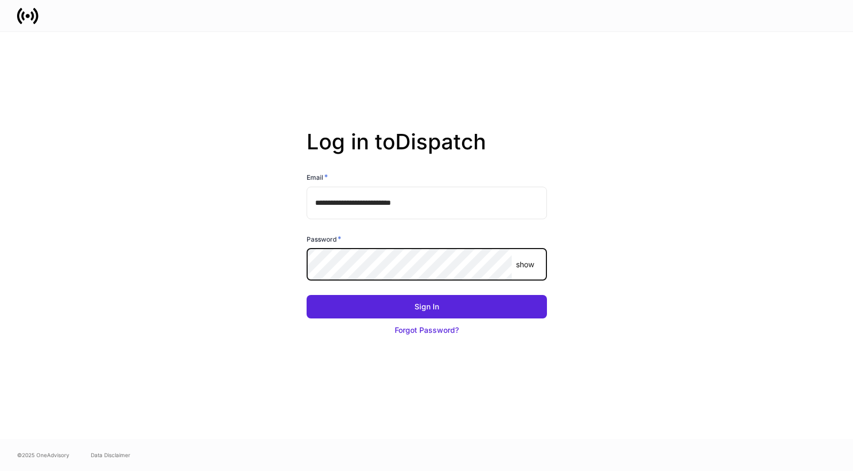 The width and height of the screenshot is (853, 471). What do you see at coordinates (427, 330) in the screenshot?
I see `div: Forgot Password?` at bounding box center [427, 330].